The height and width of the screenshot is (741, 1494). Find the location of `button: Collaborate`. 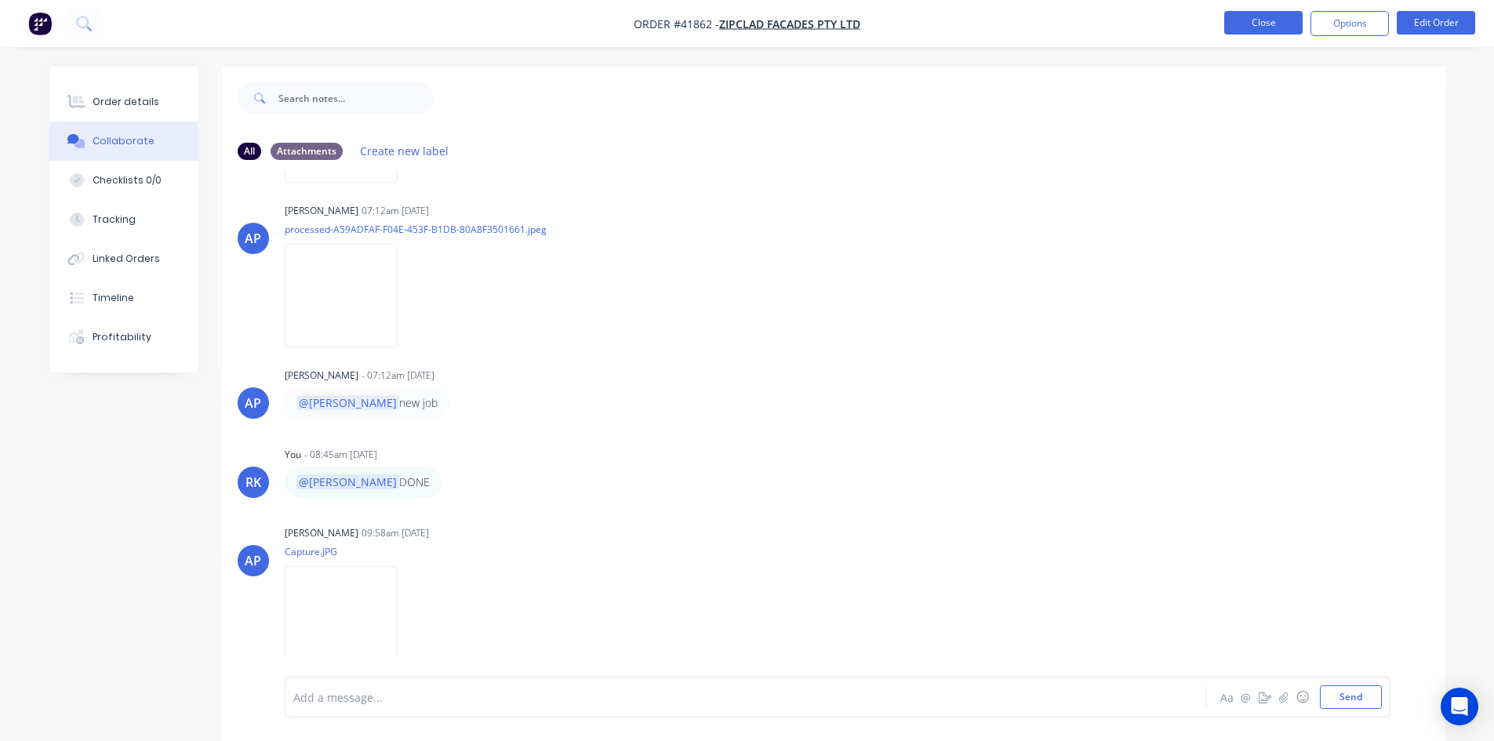

button: Collaborate is located at coordinates (124, 141).